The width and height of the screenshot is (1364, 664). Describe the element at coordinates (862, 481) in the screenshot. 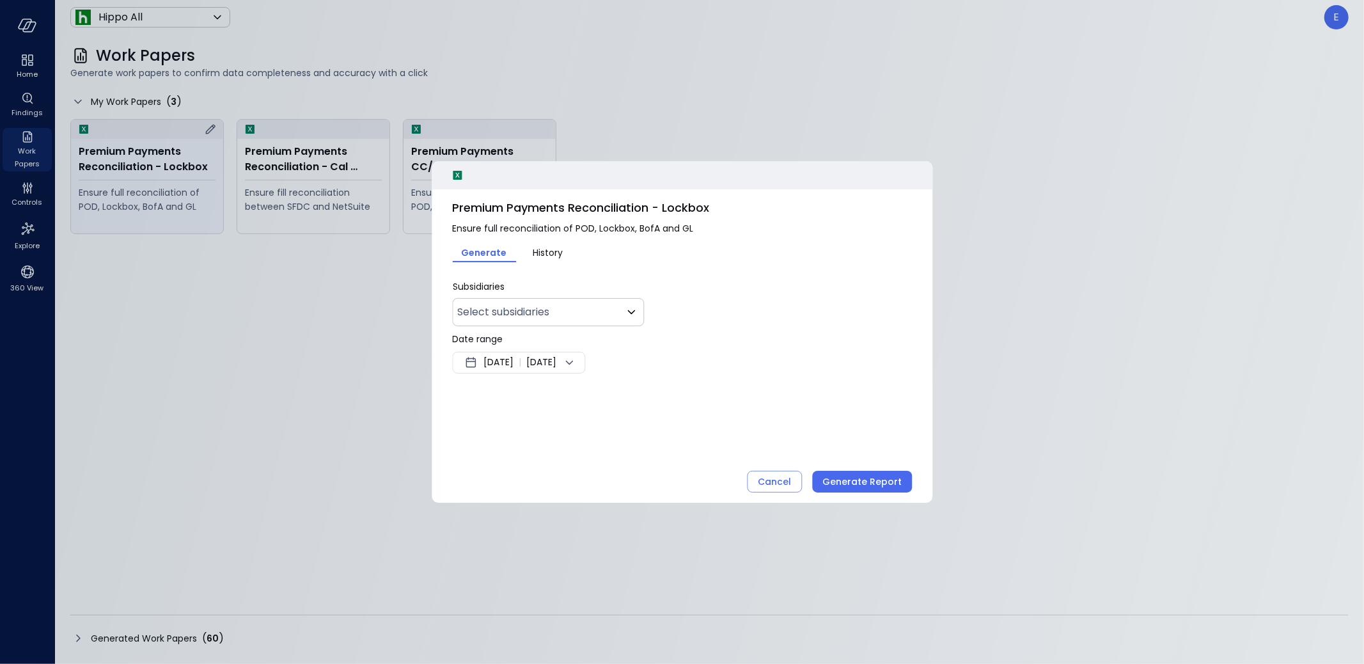

I see `div: Generate Report` at that location.